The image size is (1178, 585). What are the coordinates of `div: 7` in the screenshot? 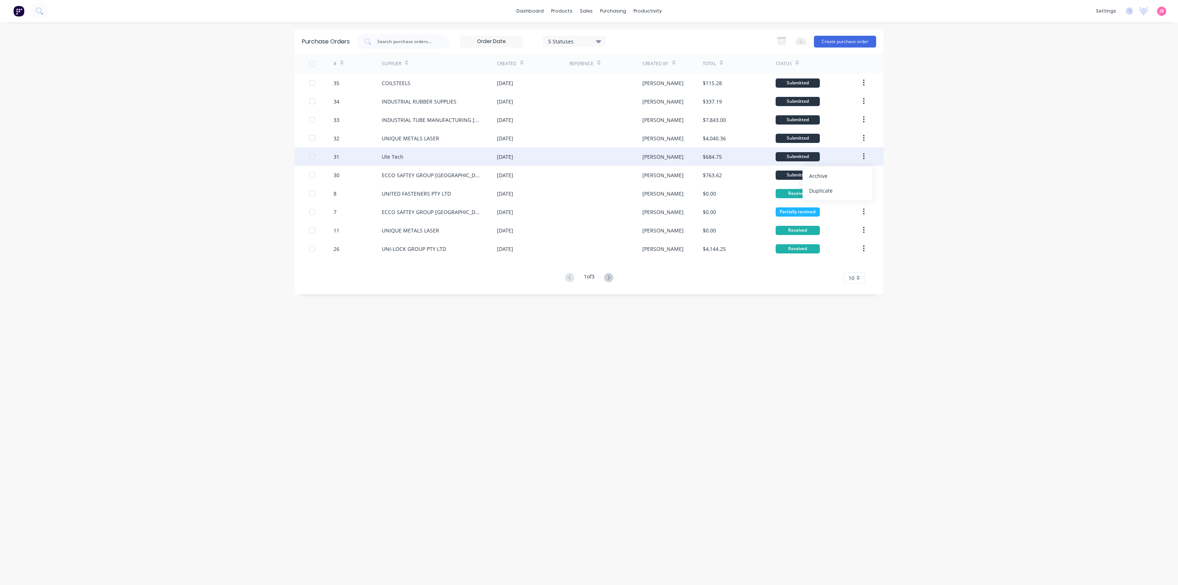 It's located at (335, 212).